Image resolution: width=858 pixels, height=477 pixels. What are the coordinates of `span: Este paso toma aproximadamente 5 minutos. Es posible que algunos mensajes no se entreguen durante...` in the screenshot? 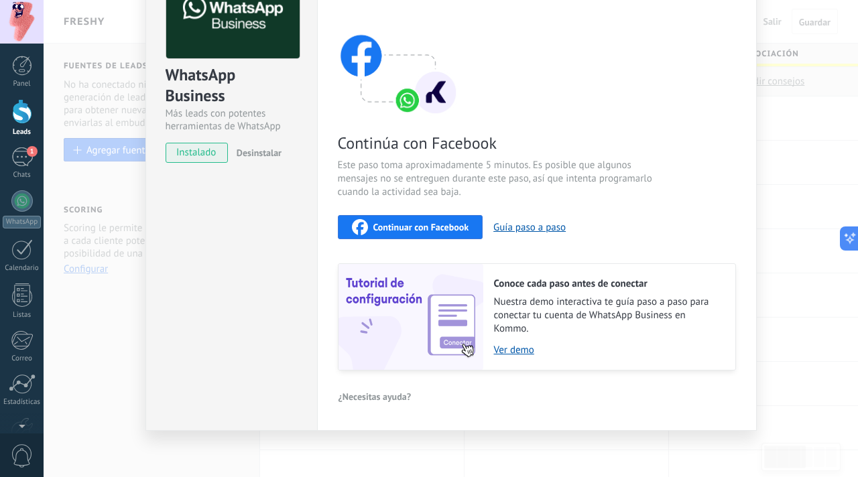 It's located at (497, 179).